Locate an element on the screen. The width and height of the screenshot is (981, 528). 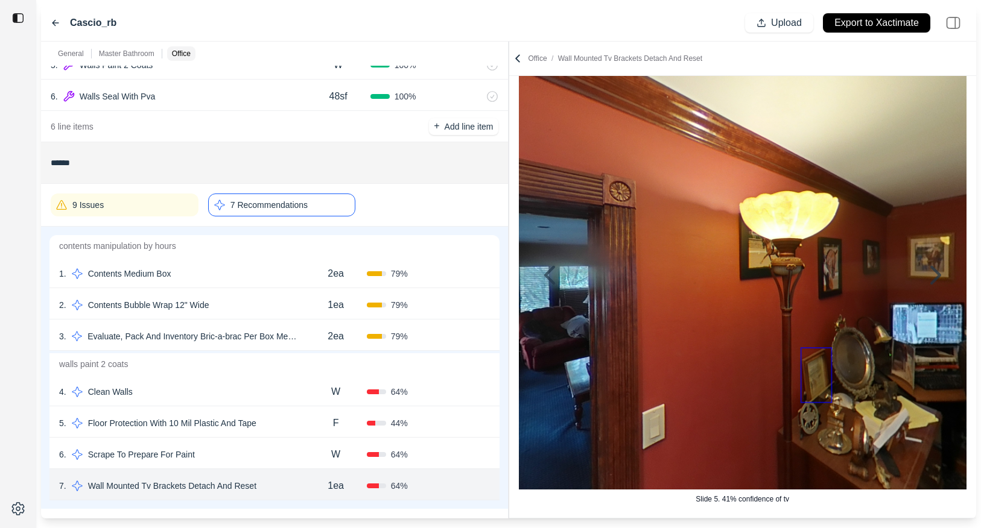
p: Floor Protection With 10 Mil Plastic And Tape is located at coordinates (172, 424).